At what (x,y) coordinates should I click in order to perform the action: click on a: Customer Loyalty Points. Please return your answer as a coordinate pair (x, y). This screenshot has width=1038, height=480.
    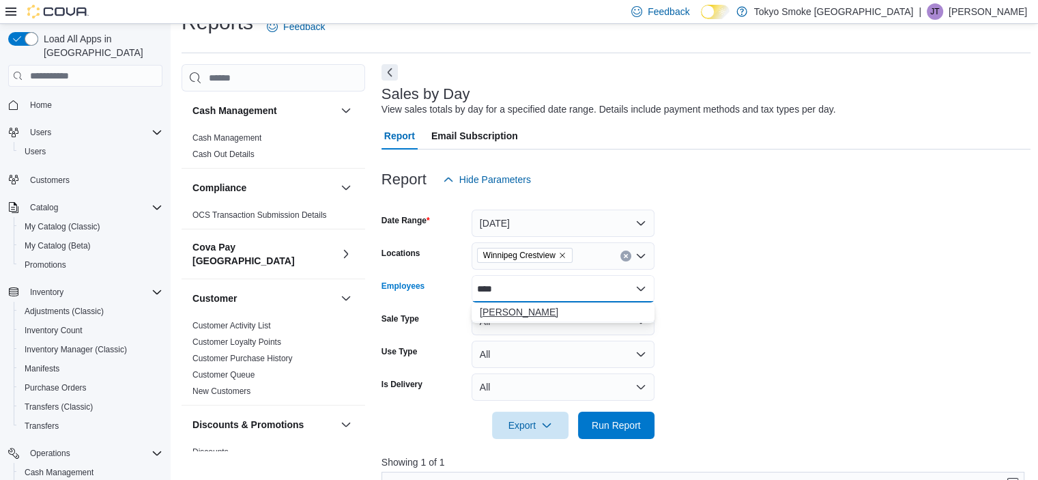
    Looking at the image, I should click on (237, 342).